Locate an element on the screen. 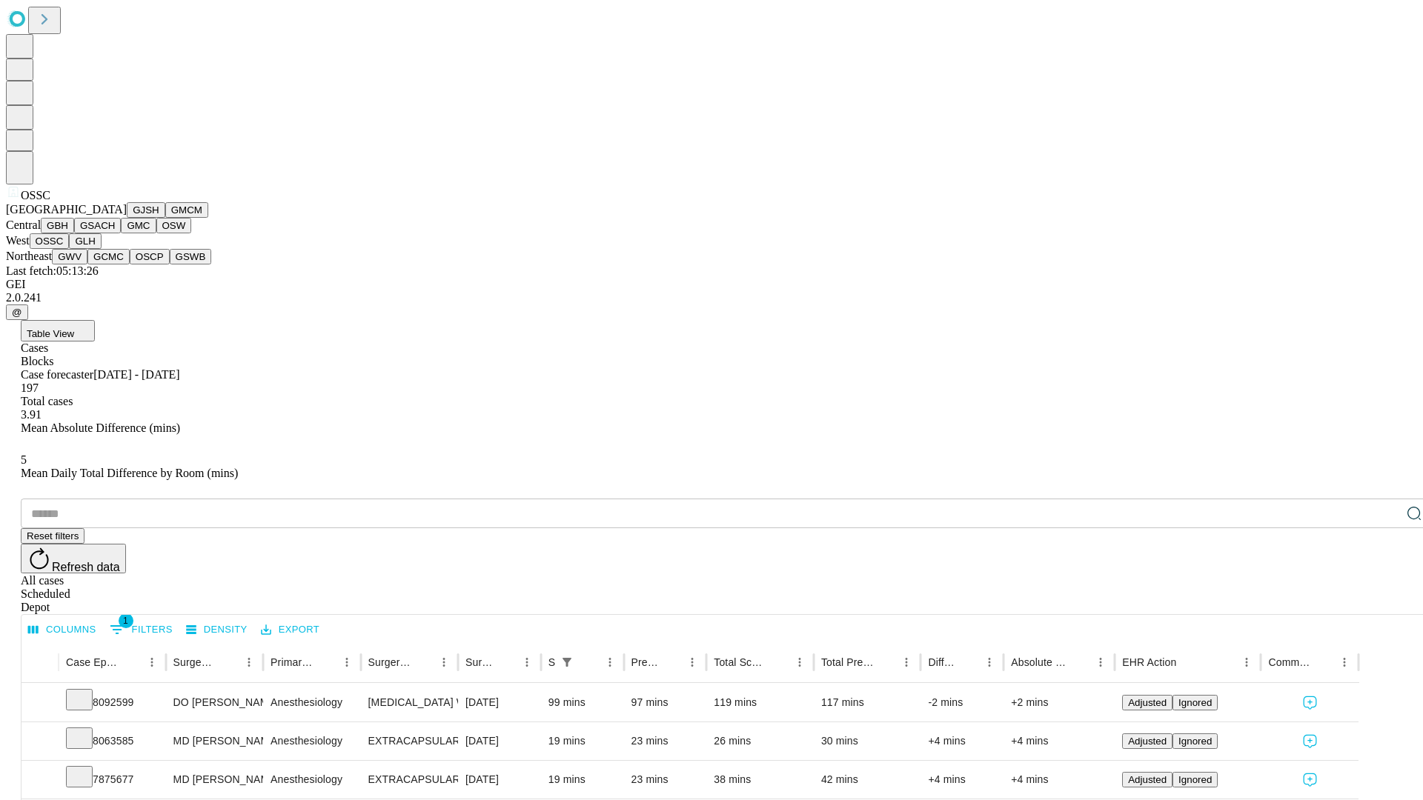 The image size is (1423, 800). div: 99 mins is located at coordinates (582, 702).